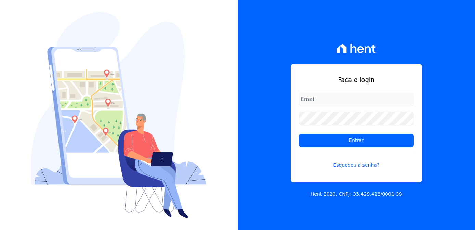  I want to click on h1: Faça o login, so click(357, 79).